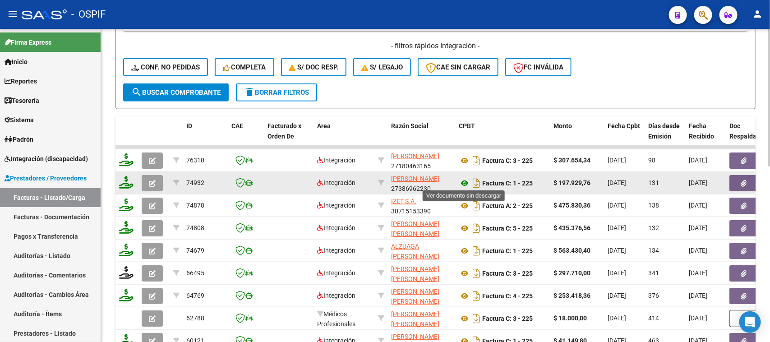  I want to click on strong: $ 435.376,56, so click(572, 228).